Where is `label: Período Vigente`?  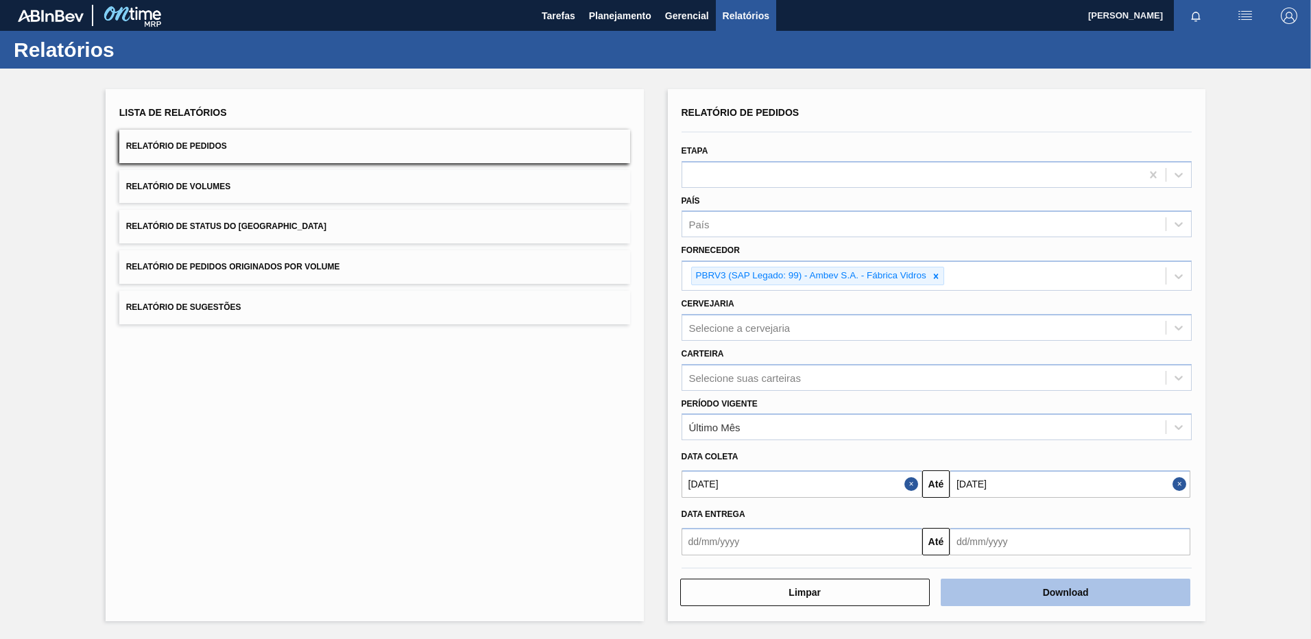
label: Período Vigente is located at coordinates (719, 404).